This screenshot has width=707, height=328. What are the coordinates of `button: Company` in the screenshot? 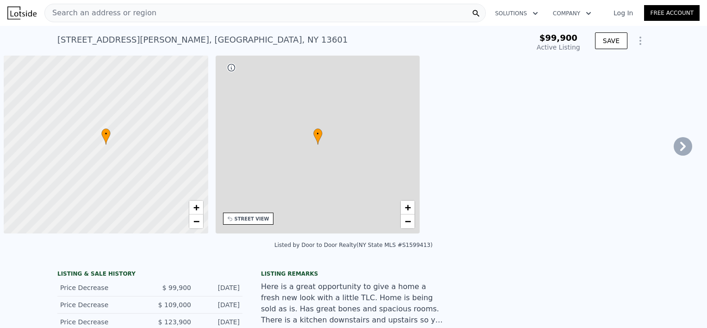 It's located at (572, 13).